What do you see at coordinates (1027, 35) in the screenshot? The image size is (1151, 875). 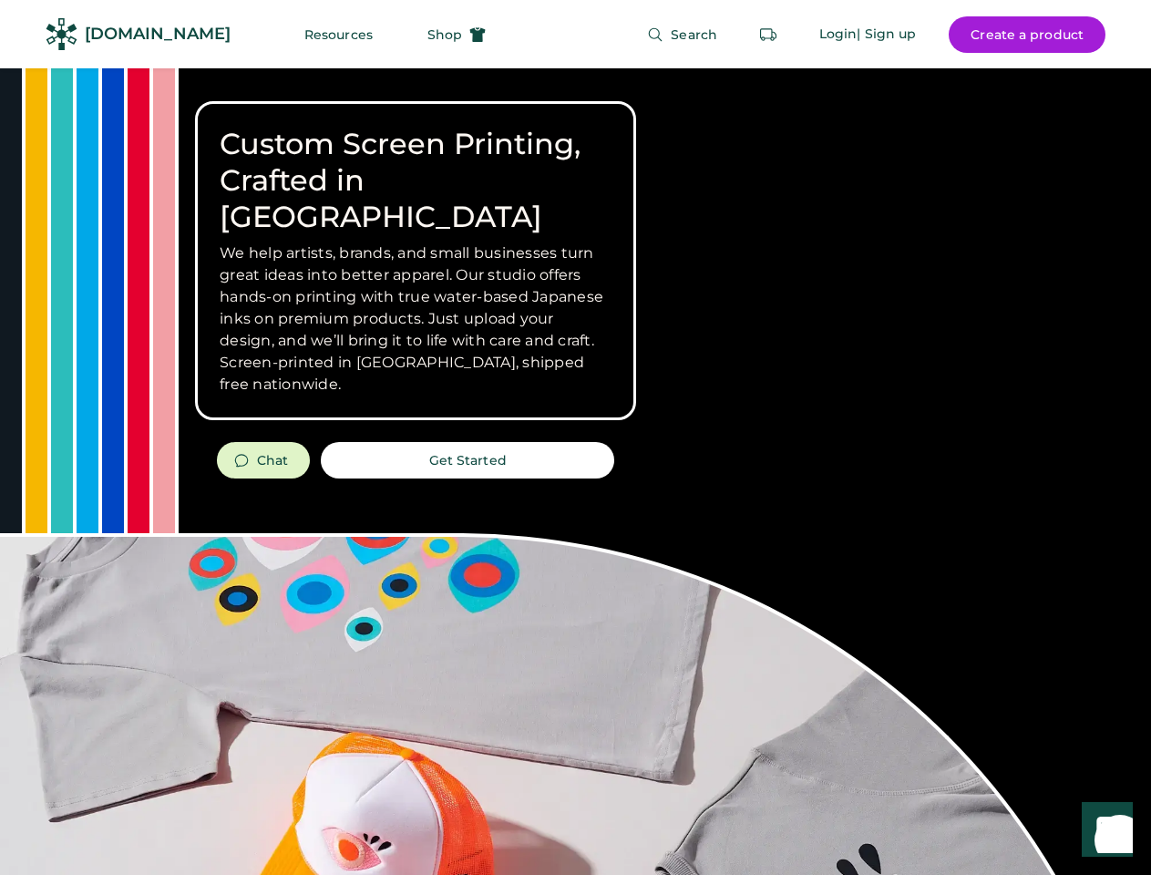 I see `button: Create a product` at bounding box center [1027, 35].